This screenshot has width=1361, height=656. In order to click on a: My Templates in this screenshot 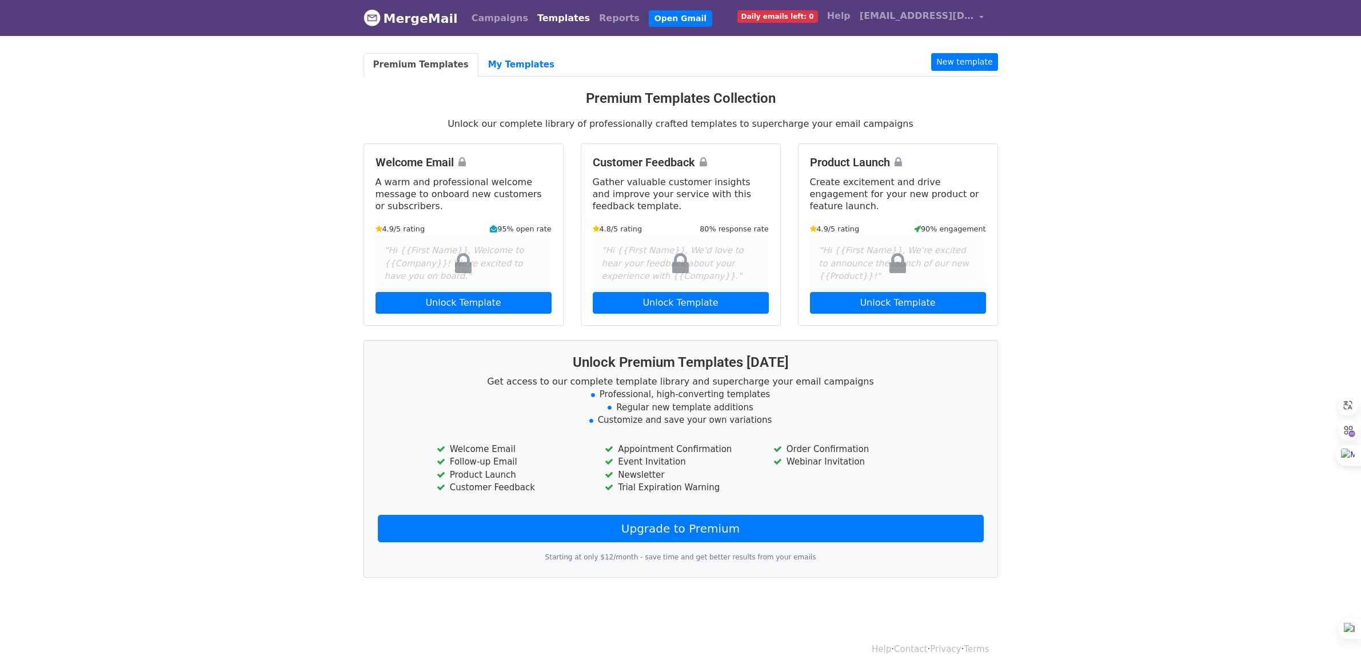, I will do `click(521, 65)`.